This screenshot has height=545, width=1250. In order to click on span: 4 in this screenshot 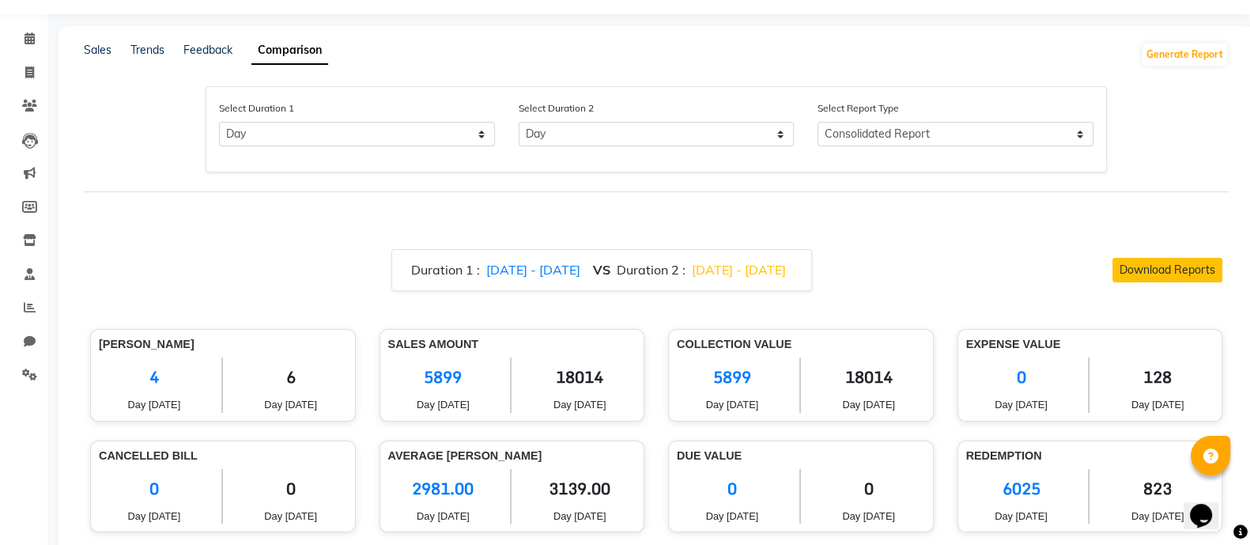, I will do `click(154, 377)`.